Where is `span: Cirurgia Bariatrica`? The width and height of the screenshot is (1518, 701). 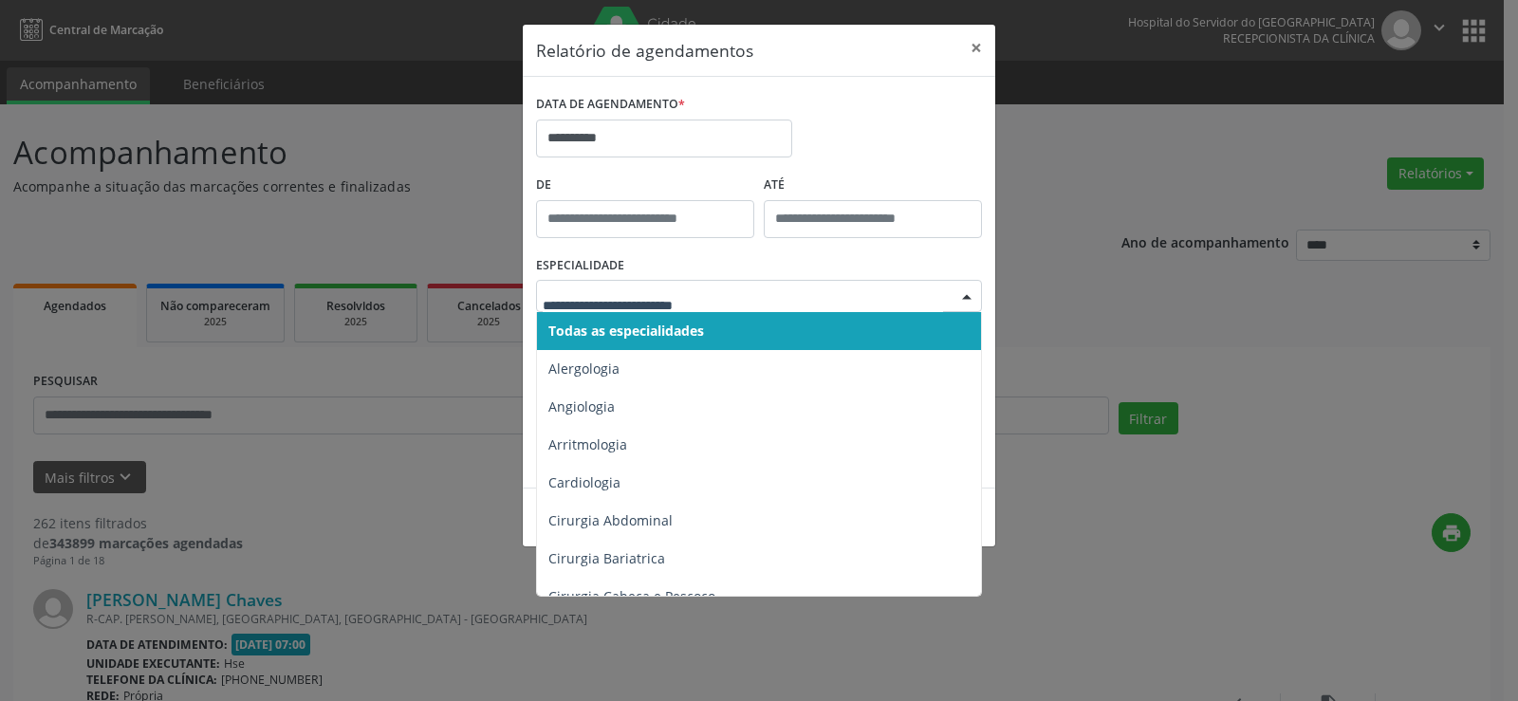 span: Cirurgia Bariatrica is located at coordinates (606, 558).